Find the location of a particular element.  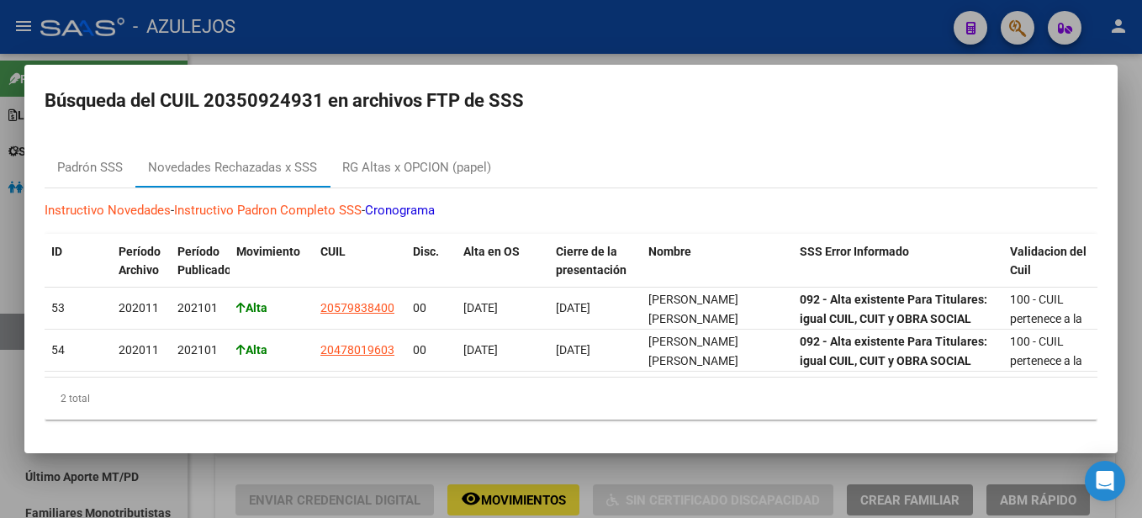

datatable-header-cell: Período Archivo is located at coordinates (141, 262).